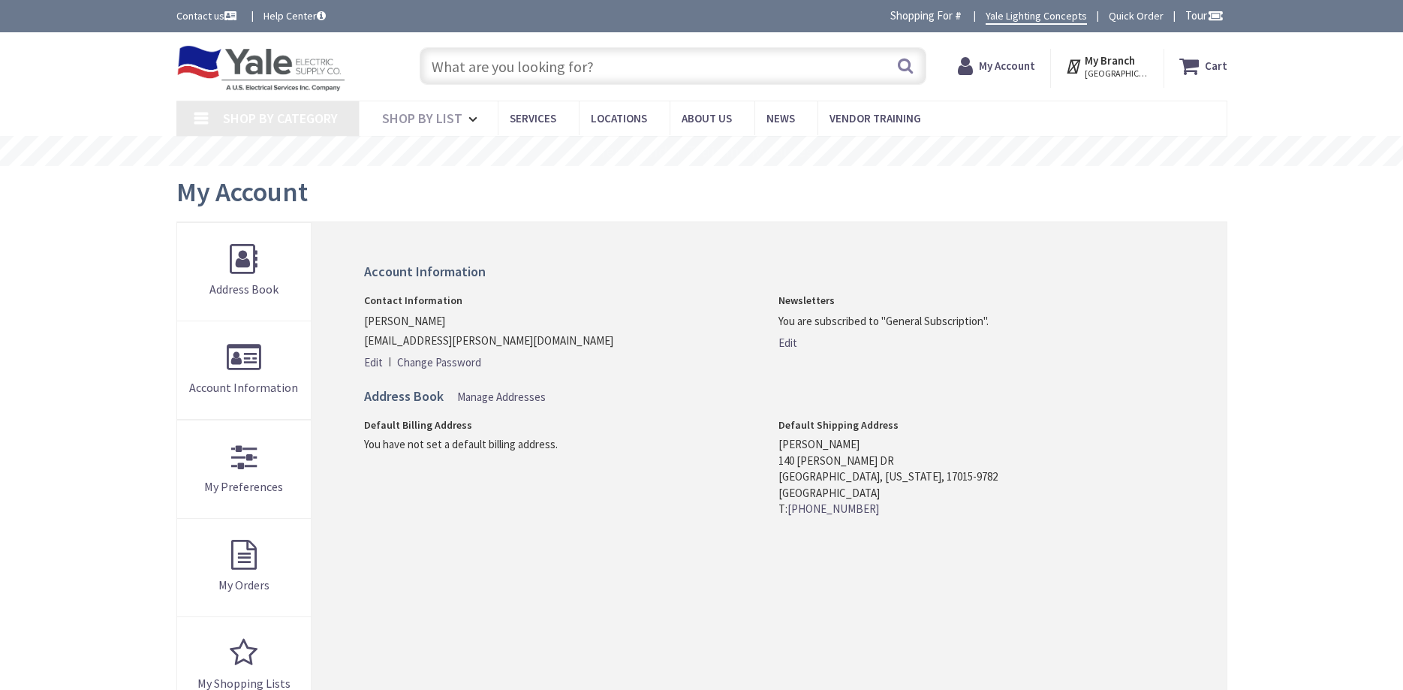 This screenshot has height=690, width=1403. Describe the element at coordinates (533, 118) in the screenshot. I see `span: Services` at that location.